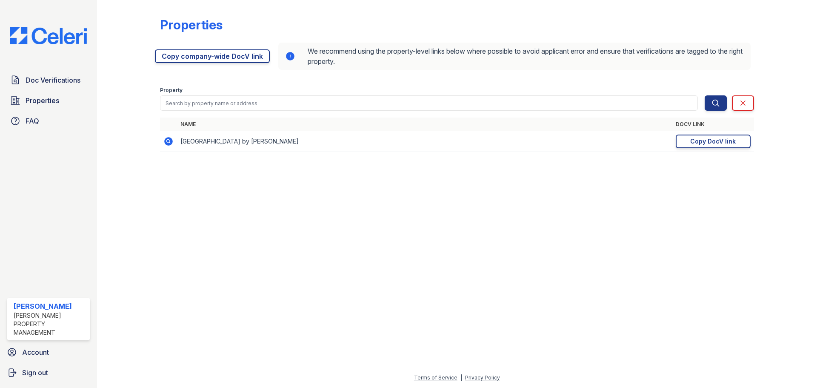  Describe the element at coordinates (49, 372) in the screenshot. I see `a: Sign out` at that location.